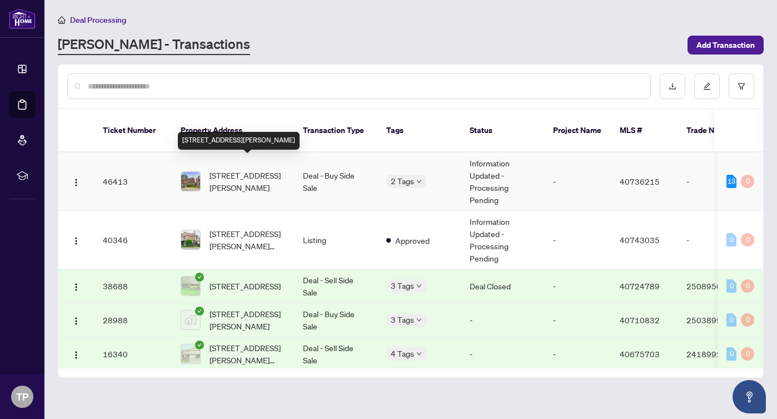 The width and height of the screenshot is (777, 419). What do you see at coordinates (419, 131) in the screenshot?
I see `th: Tags` at bounding box center [419, 131].